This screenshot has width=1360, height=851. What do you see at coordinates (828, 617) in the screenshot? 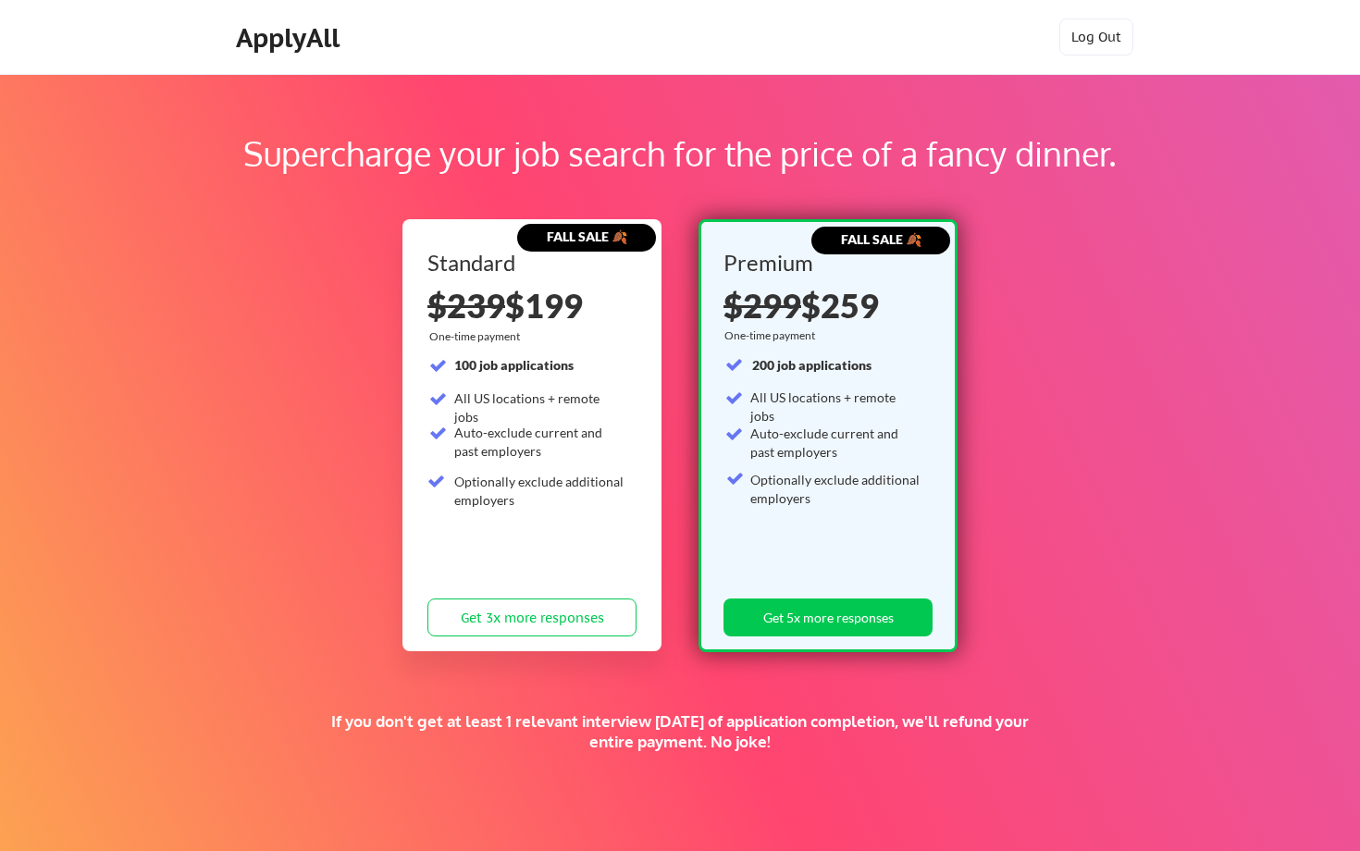
I see `button: Get 5x more responses` at bounding box center [828, 617].